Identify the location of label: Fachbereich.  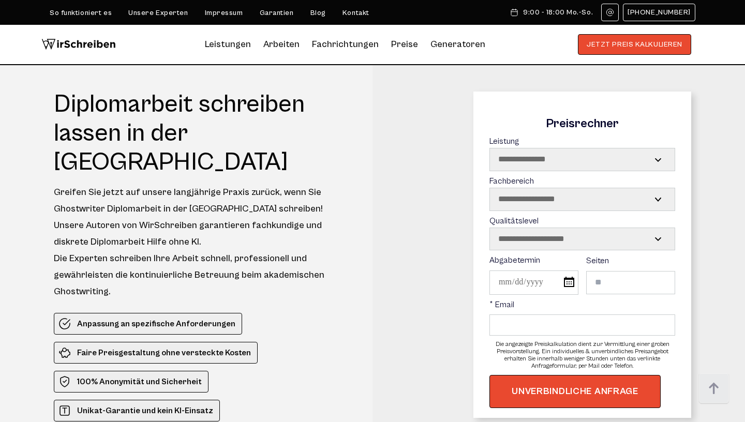
(582, 193).